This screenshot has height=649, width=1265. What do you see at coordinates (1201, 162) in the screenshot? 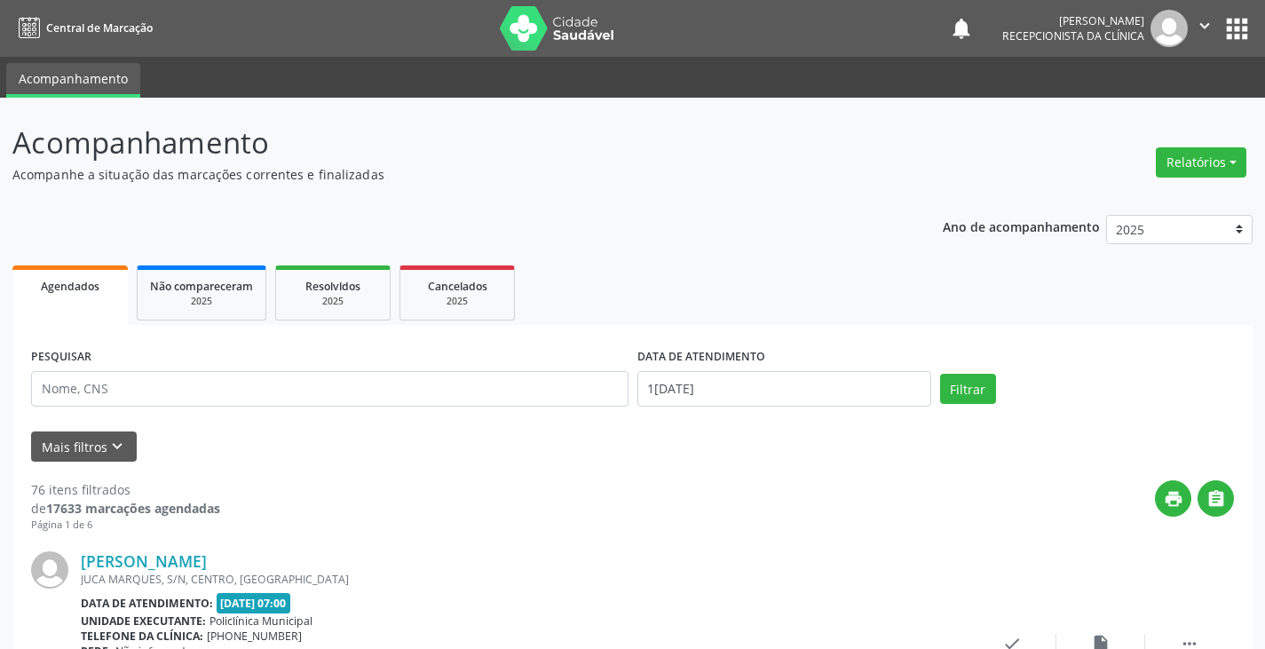
I see `button: Relatórios` at bounding box center [1201, 162].